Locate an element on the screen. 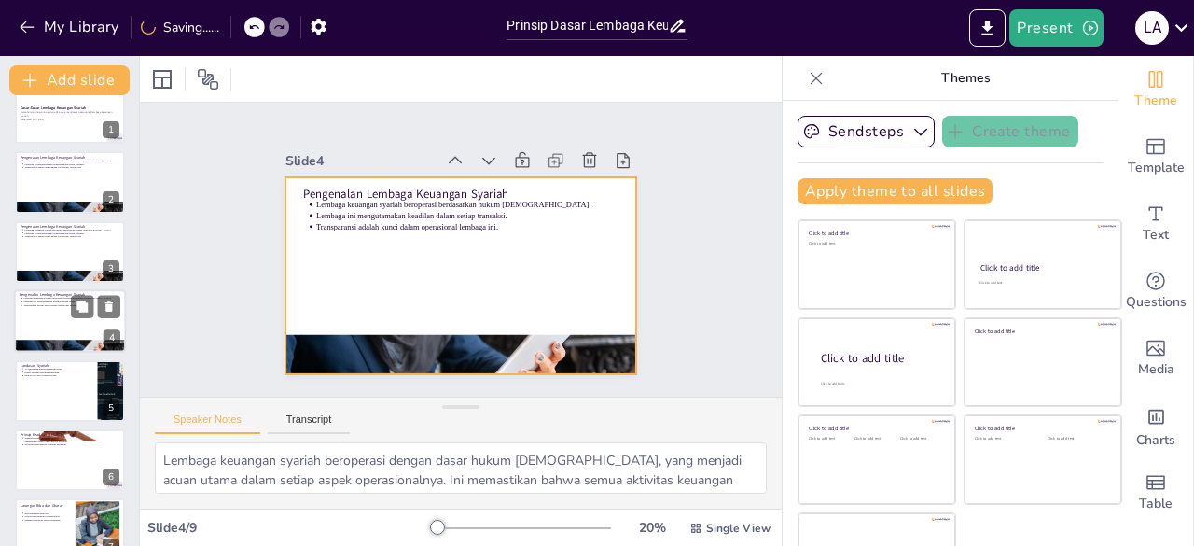 The image size is (1194, 546). span: Media is located at coordinates (1156, 370).